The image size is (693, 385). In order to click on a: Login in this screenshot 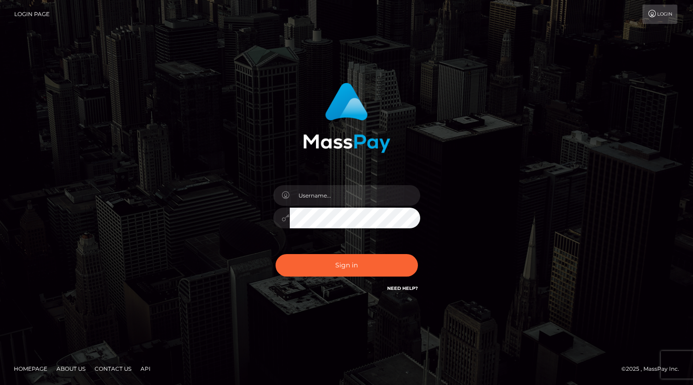, I will do `click(659, 14)`.